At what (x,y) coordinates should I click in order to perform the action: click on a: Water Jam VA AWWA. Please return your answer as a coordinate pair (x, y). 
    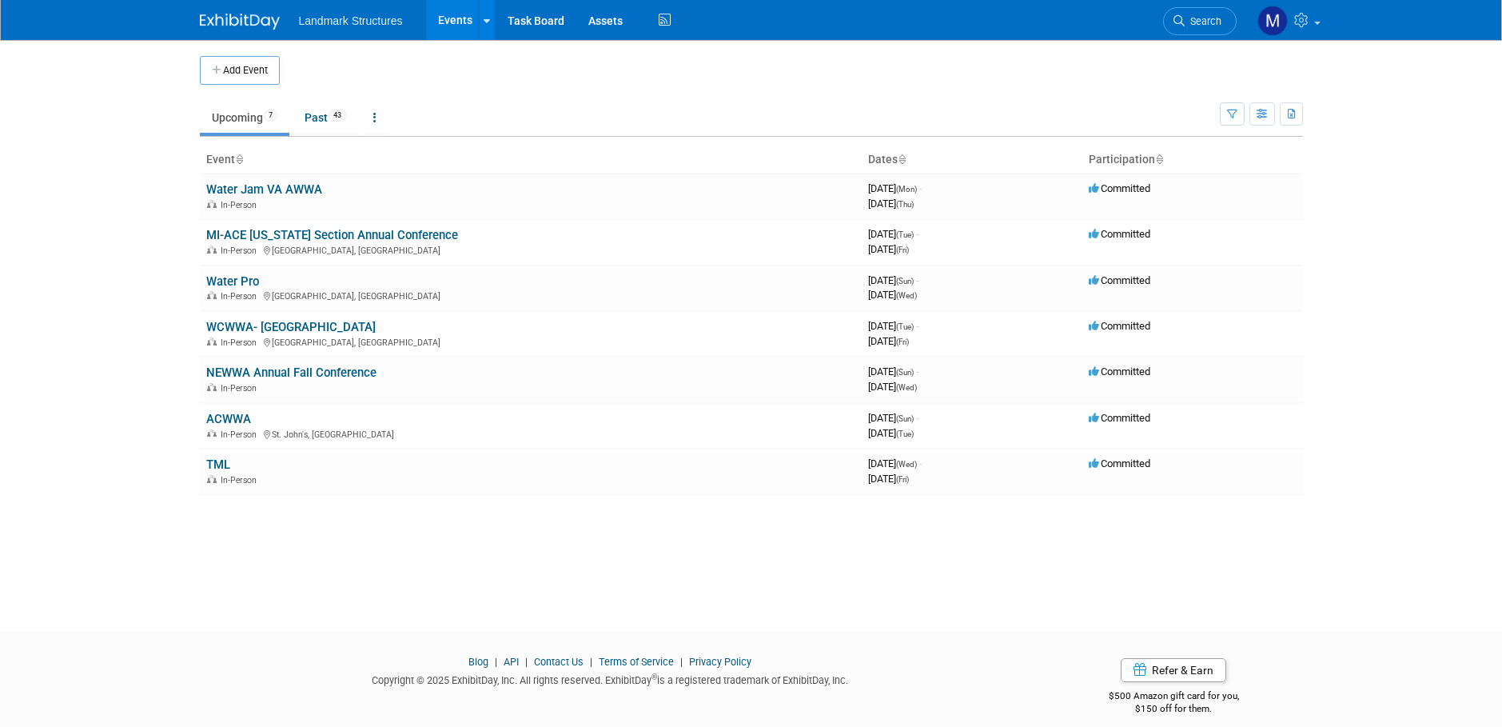
    Looking at the image, I should click on (264, 189).